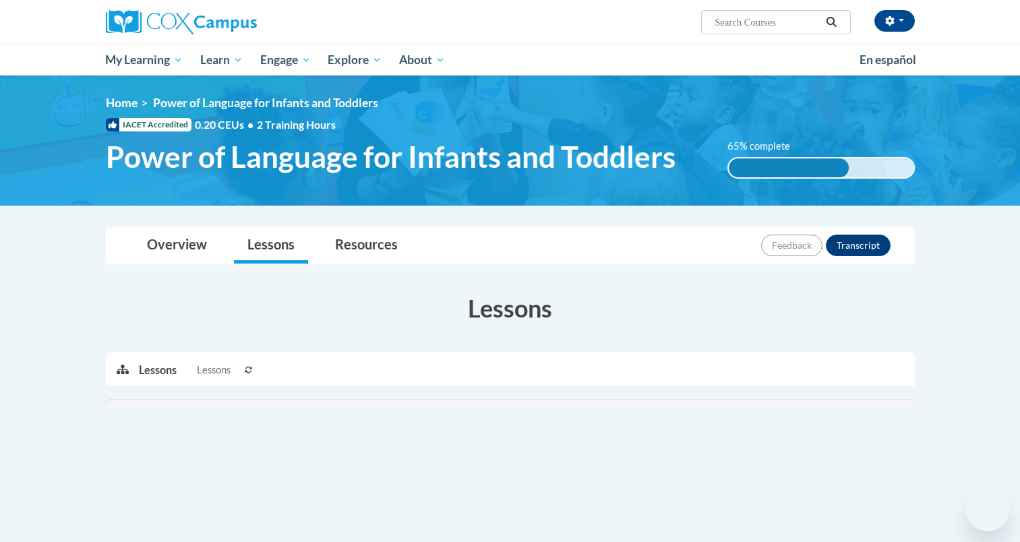  I want to click on span: En español, so click(888, 59).